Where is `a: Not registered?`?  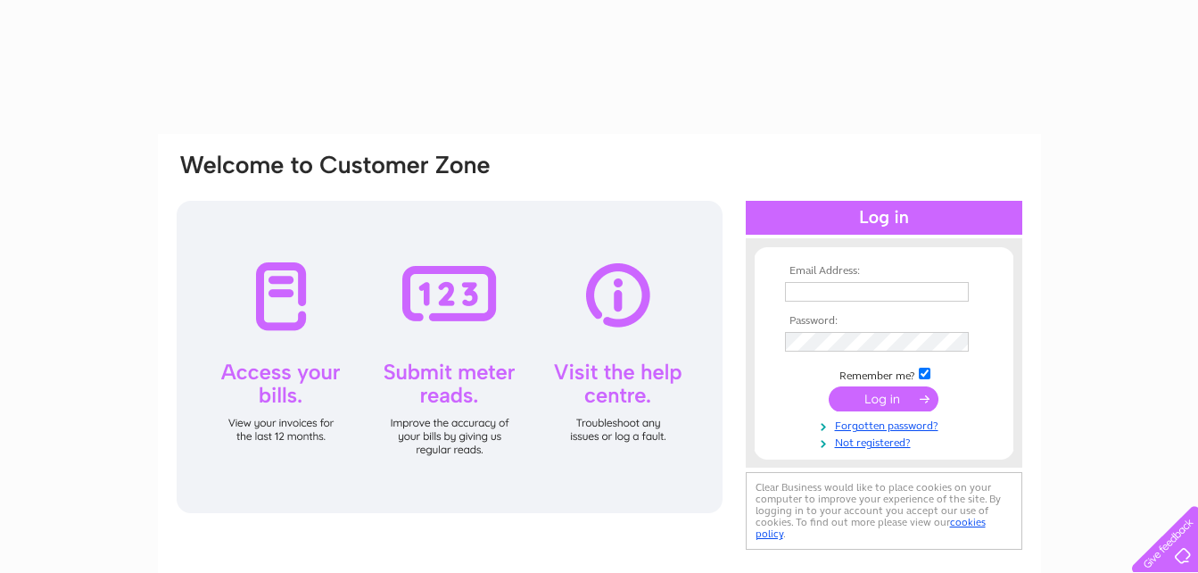
a: Not registered? is located at coordinates (886, 441).